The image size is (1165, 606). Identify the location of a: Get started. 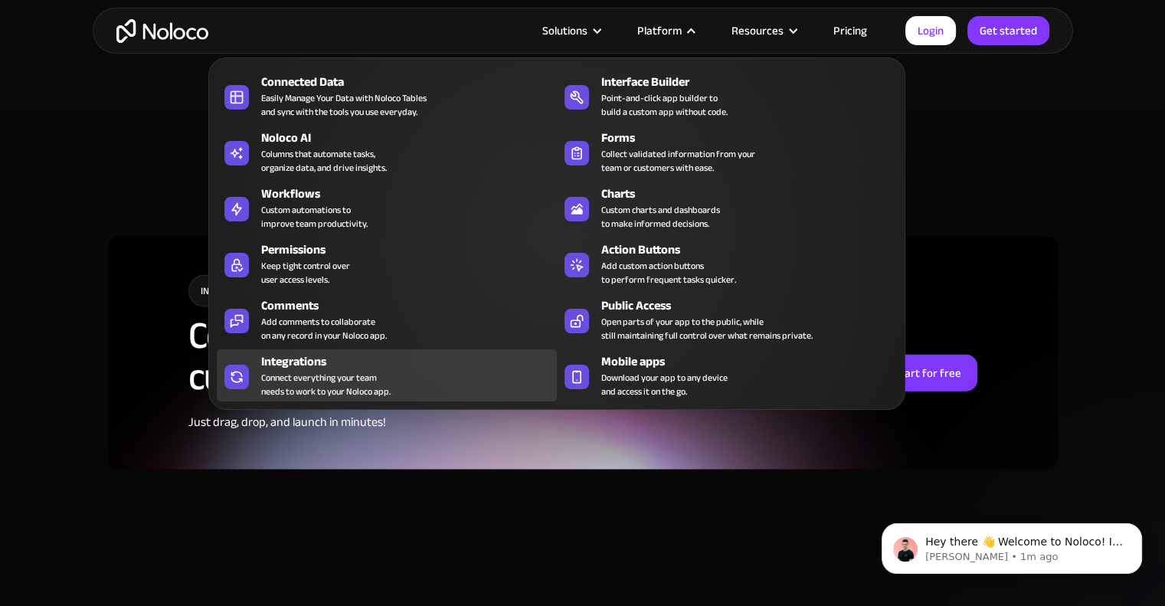
(1008, 31).